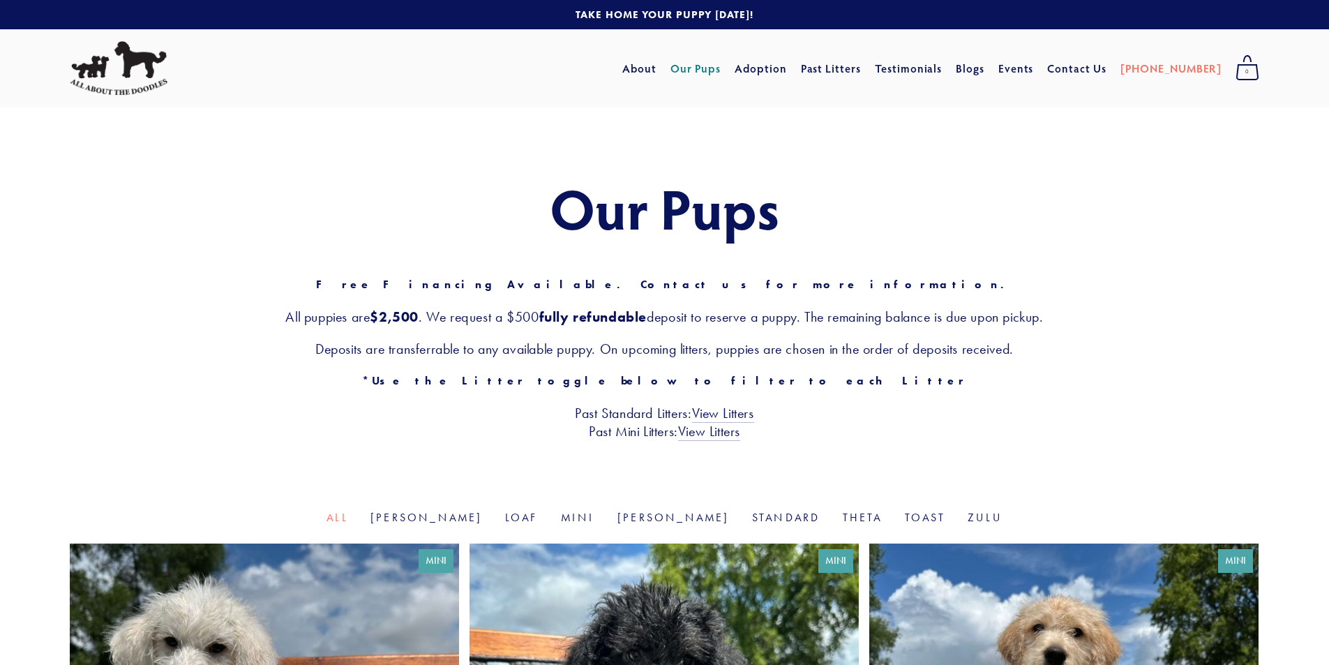 Image resolution: width=1329 pixels, height=665 pixels. Describe the element at coordinates (337, 517) in the screenshot. I see `a: All` at that location.